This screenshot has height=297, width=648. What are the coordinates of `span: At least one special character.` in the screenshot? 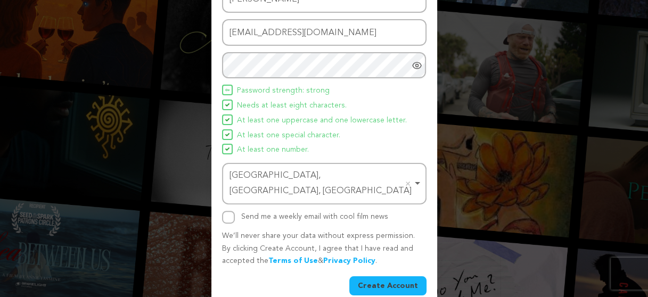 It's located at (288, 136).